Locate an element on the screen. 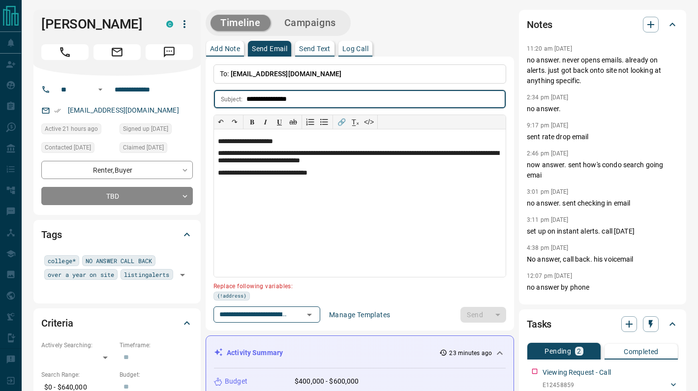 The height and width of the screenshot is (391, 698). button: Manage Templates is located at coordinates (359, 315).